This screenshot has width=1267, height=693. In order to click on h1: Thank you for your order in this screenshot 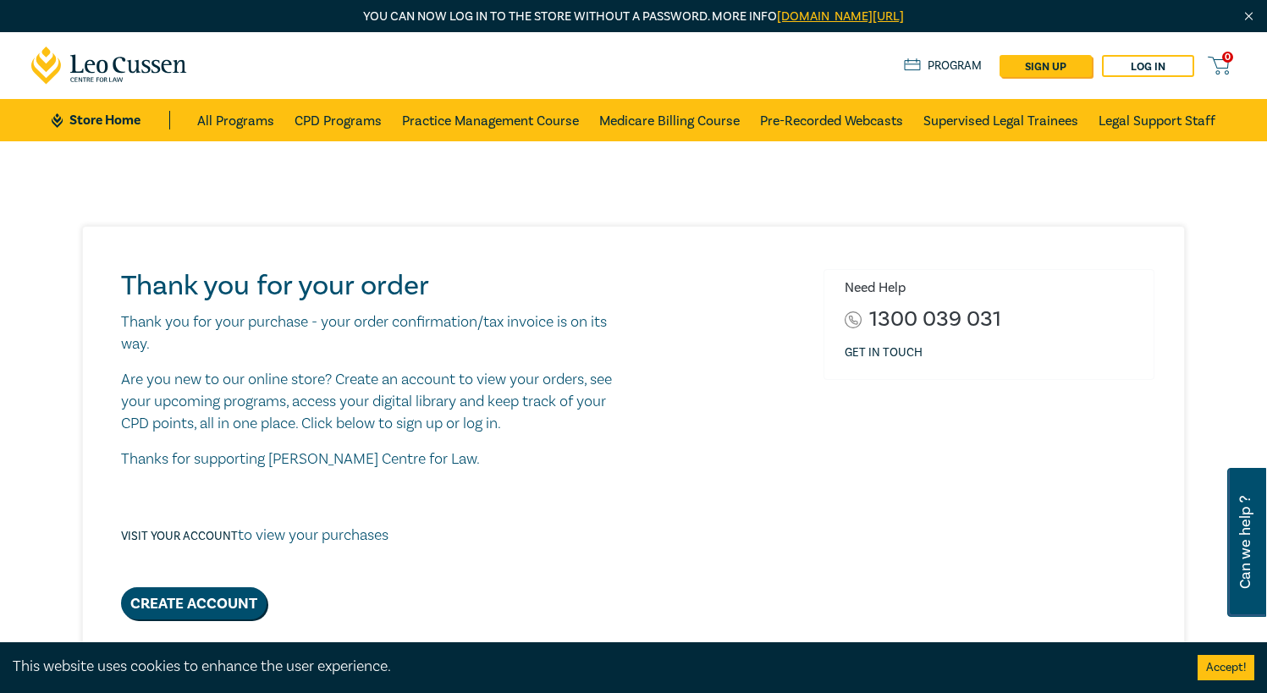, I will do `click(374, 286)`.